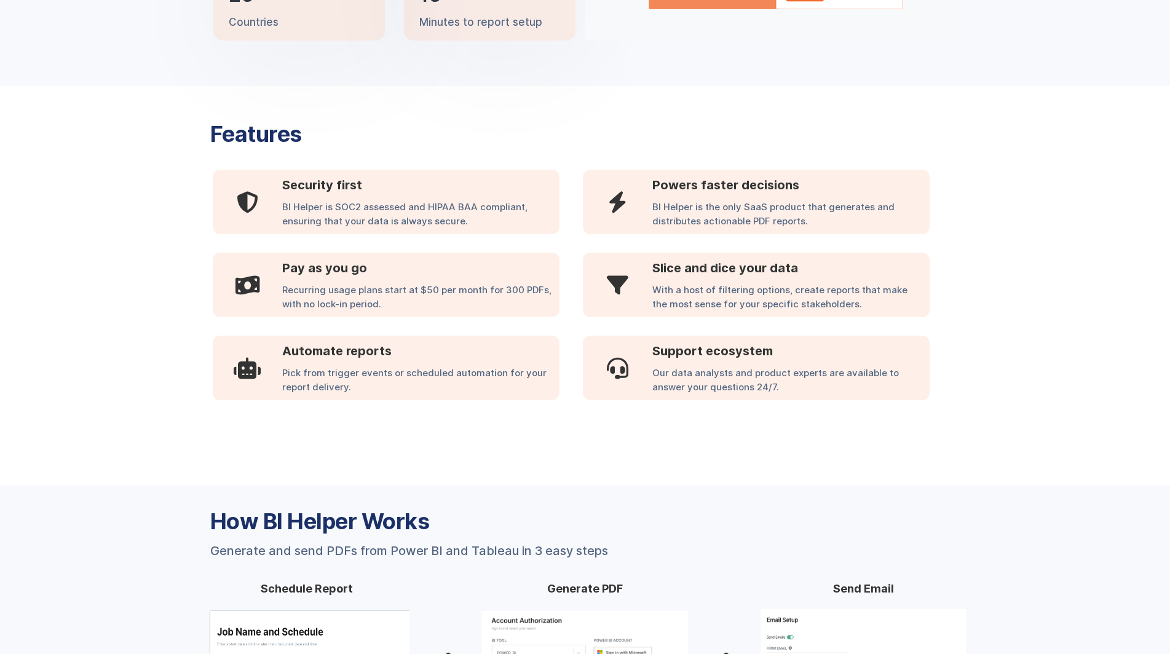 This screenshot has width=1170, height=654. Describe the element at coordinates (364, 134) in the screenshot. I see `h3: Features` at that location.